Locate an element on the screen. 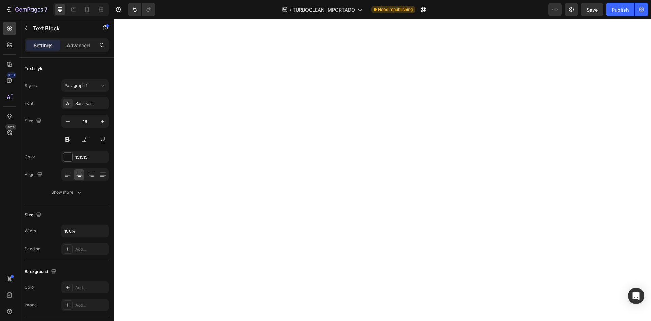  div: Publish is located at coordinates (620, 9).